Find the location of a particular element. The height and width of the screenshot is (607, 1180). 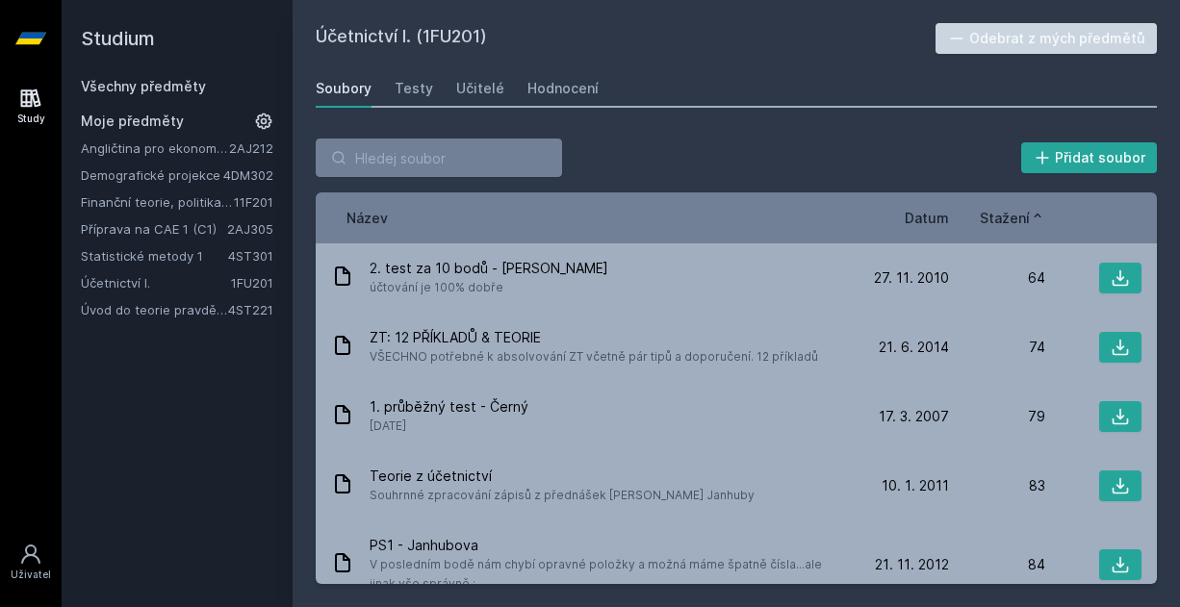

button: Přidat soubor is located at coordinates (1089, 158).